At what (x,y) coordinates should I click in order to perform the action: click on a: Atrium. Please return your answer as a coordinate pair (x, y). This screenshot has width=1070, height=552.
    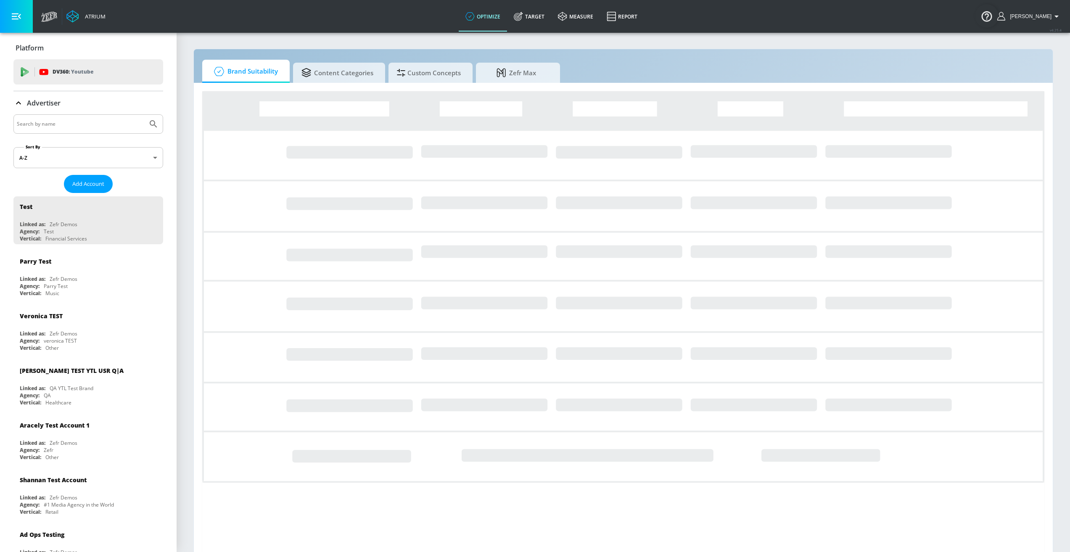
    Looking at the image, I should click on (86, 16).